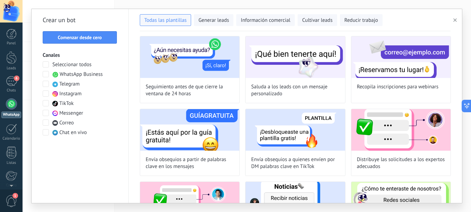 Image resolution: width=471 pixels, height=212 pixels. I want to click on span: Cultivar leads, so click(317, 20).